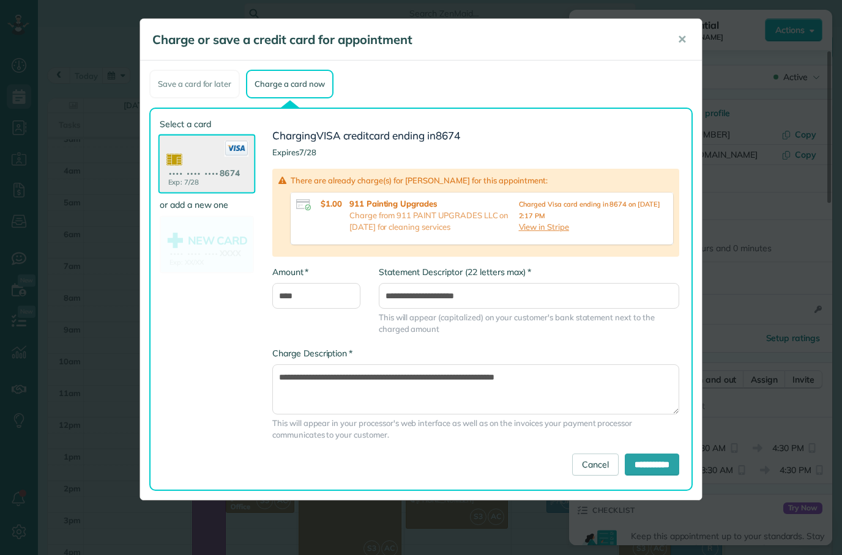 Image resolution: width=842 pixels, height=555 pixels. I want to click on a: Cancel, so click(595, 465).